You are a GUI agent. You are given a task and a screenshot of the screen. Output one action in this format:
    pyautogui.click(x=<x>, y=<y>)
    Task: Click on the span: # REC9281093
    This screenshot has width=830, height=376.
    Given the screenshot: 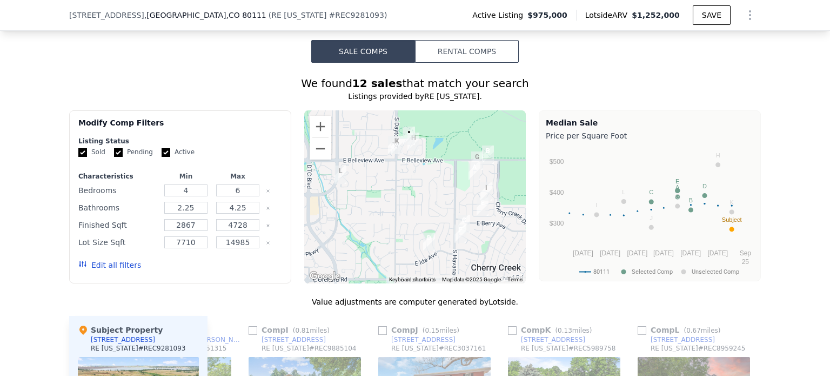 What is the action you would take?
    pyautogui.click(x=357, y=15)
    